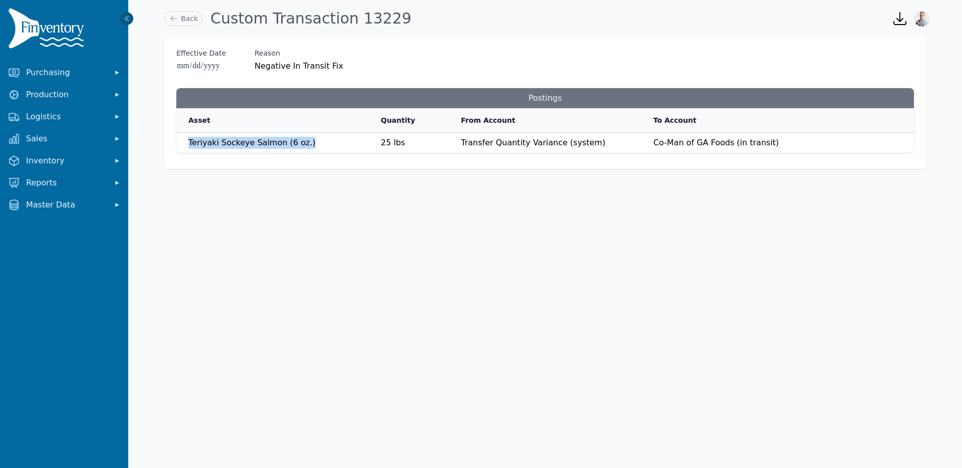 The height and width of the screenshot is (468, 962). I want to click on span: Master Data, so click(66, 205).